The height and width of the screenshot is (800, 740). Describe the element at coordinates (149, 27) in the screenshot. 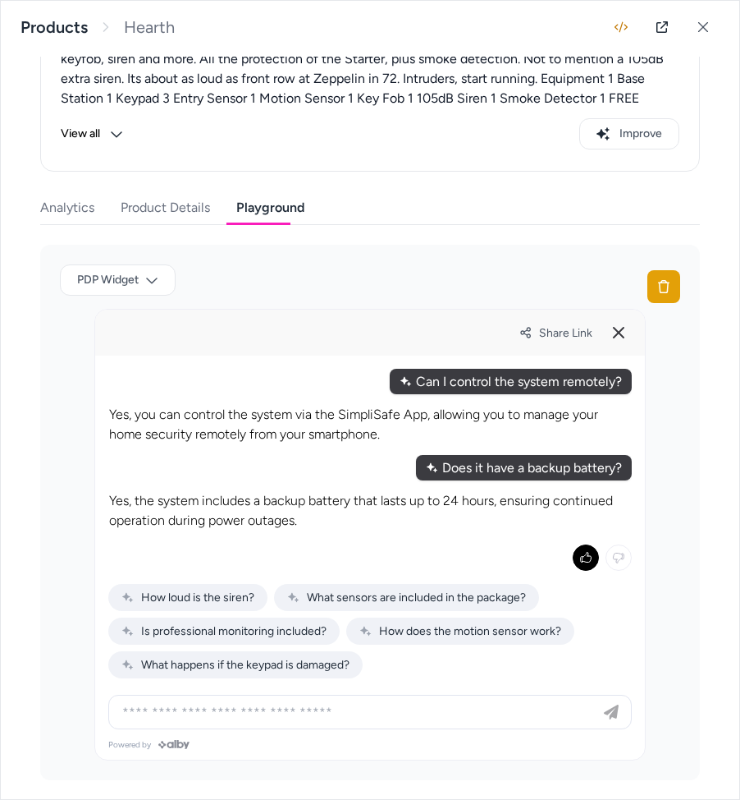

I see `span: Hearth` at that location.